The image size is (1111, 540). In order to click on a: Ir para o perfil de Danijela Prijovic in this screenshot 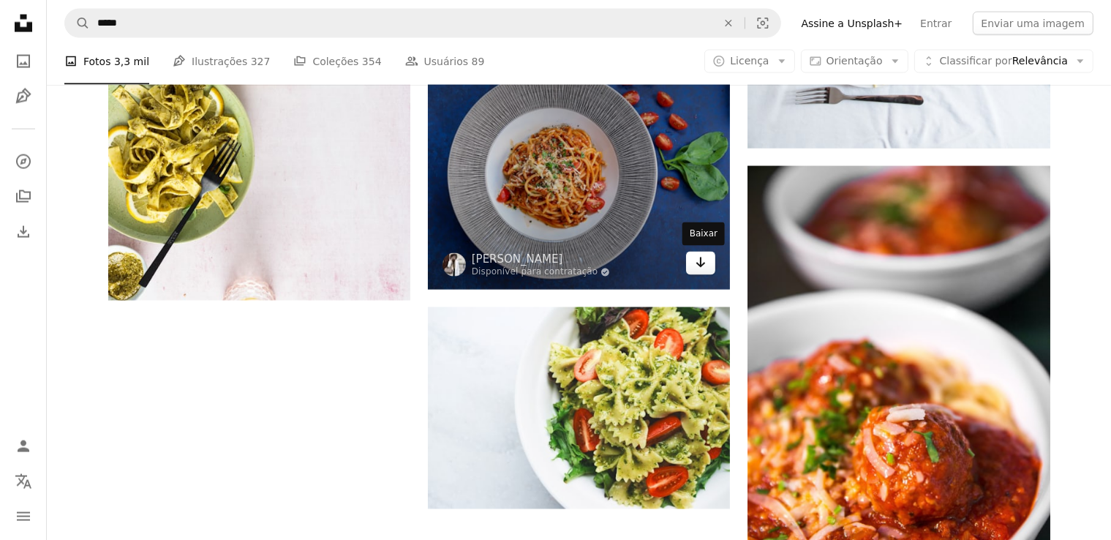, I will do `click(454, 265)`.